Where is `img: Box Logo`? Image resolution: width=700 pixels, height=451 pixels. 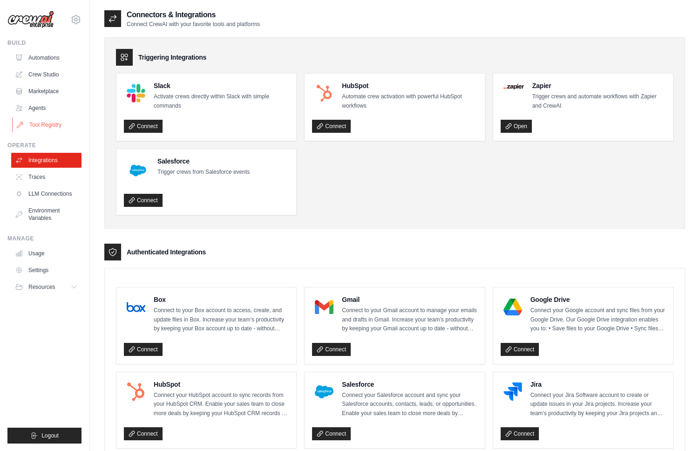 img: Box Logo is located at coordinates (136, 307).